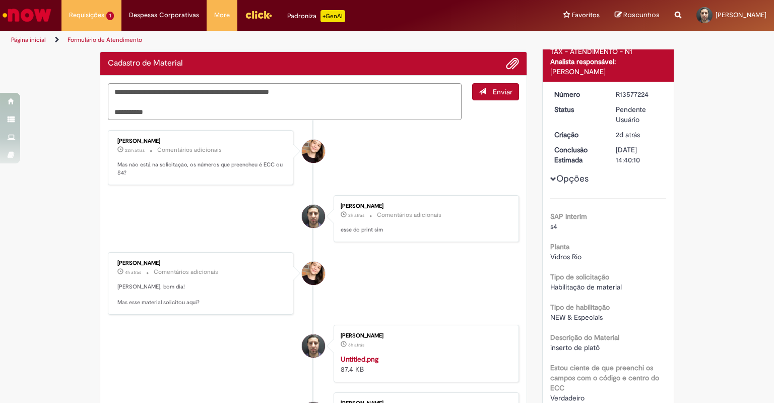 This screenshot has height=403, width=774. What do you see at coordinates (333, 16) in the screenshot?
I see `p: +GenAi` at bounding box center [333, 16].